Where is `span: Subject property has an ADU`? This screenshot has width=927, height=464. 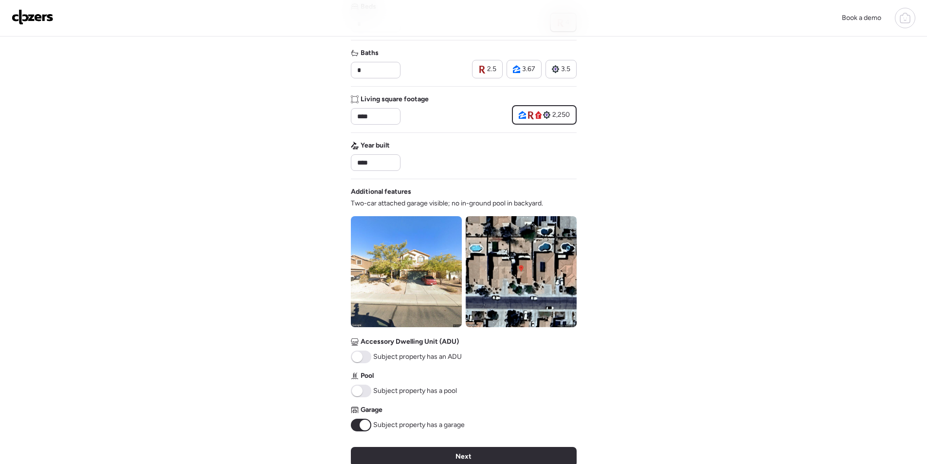
span: Subject property has an ADU is located at coordinates (418, 357).